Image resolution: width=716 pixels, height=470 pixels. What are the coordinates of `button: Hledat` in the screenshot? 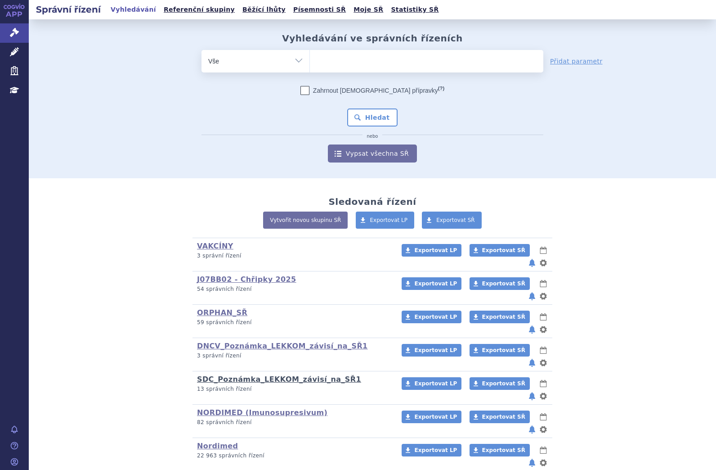 It's located at (373, 117).